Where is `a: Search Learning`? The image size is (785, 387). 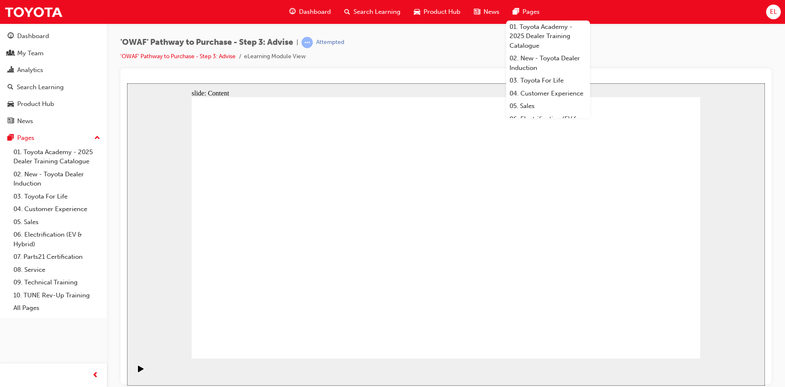
a: Search Learning is located at coordinates (53, 87).